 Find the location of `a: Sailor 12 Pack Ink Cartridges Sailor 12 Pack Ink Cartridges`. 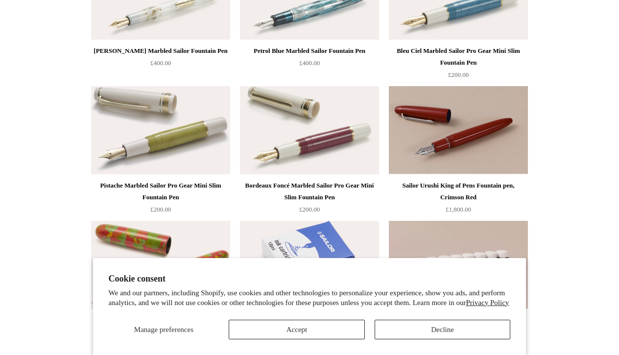

a: Sailor 12 Pack Ink Cartridges Sailor 12 Pack Ink Cartridges is located at coordinates (309, 265).